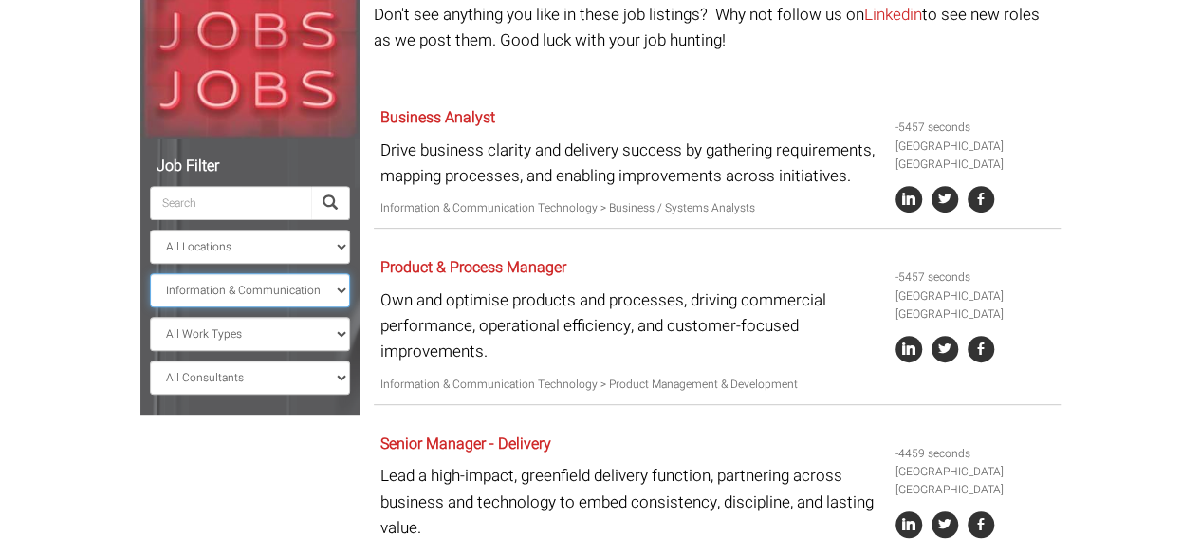 The height and width of the screenshot is (555, 1200). Describe the element at coordinates (975, 454) in the screenshot. I see `li: -4459 seconds` at that location.